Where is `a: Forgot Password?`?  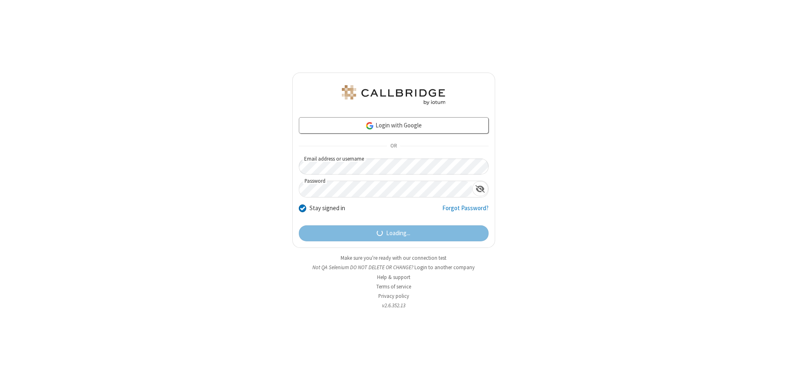
a: Forgot Password? is located at coordinates (465, 211).